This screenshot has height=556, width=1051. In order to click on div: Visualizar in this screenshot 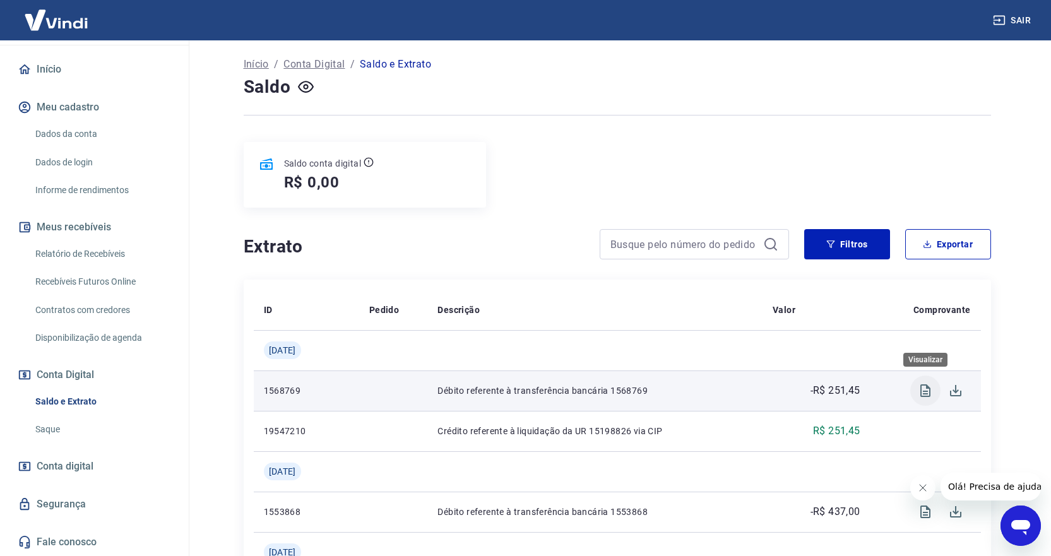, I will do `click(926, 360)`.